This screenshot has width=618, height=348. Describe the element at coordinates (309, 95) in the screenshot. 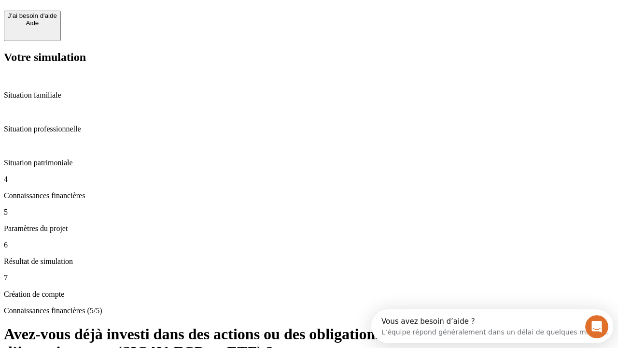

I see `p: Situation familiale` at that location.